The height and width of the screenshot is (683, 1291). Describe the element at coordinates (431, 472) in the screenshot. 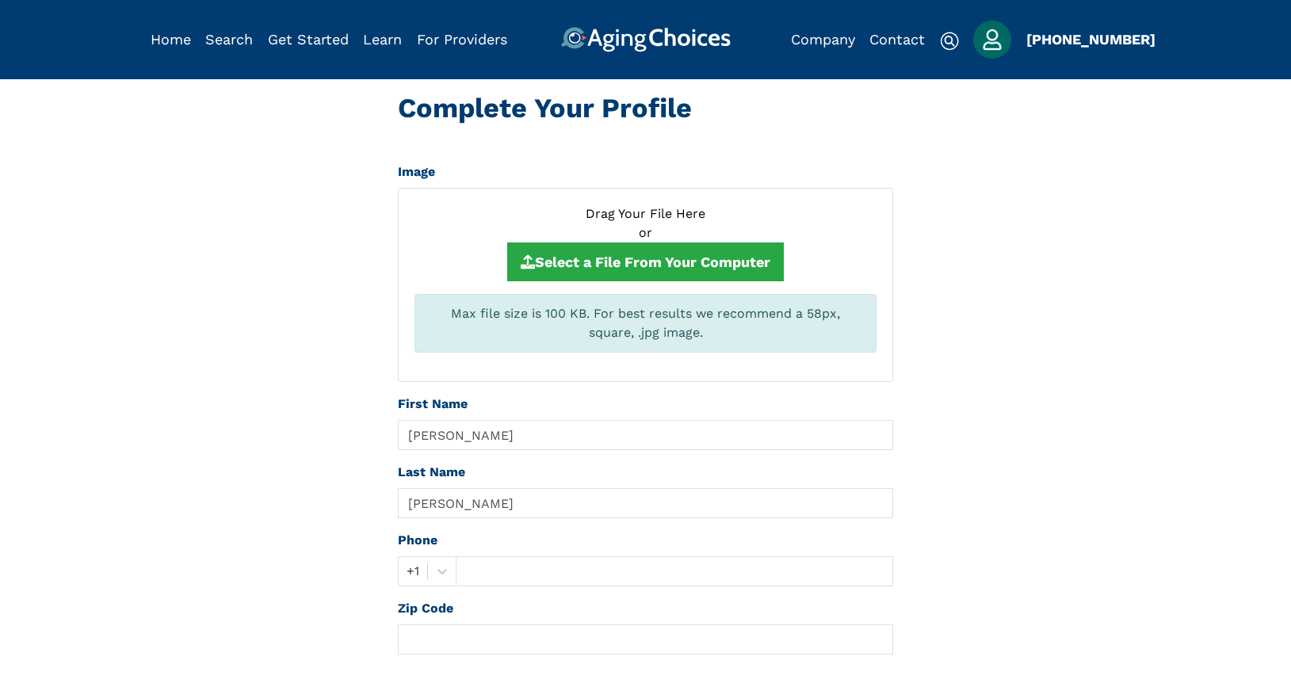

I see `label: Last Name` at that location.